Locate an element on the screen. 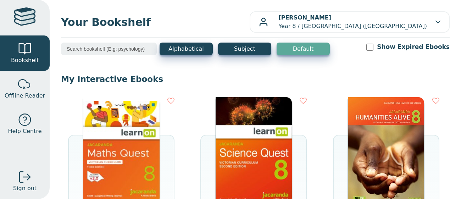 This screenshot has height=199, width=461. button: Default is located at coordinates (303, 49).